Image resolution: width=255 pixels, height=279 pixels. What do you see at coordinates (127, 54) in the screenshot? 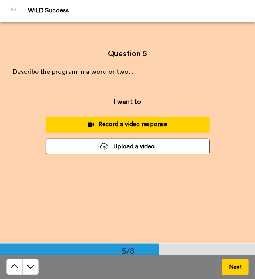
I see `h4: Question 5` at bounding box center [127, 54].